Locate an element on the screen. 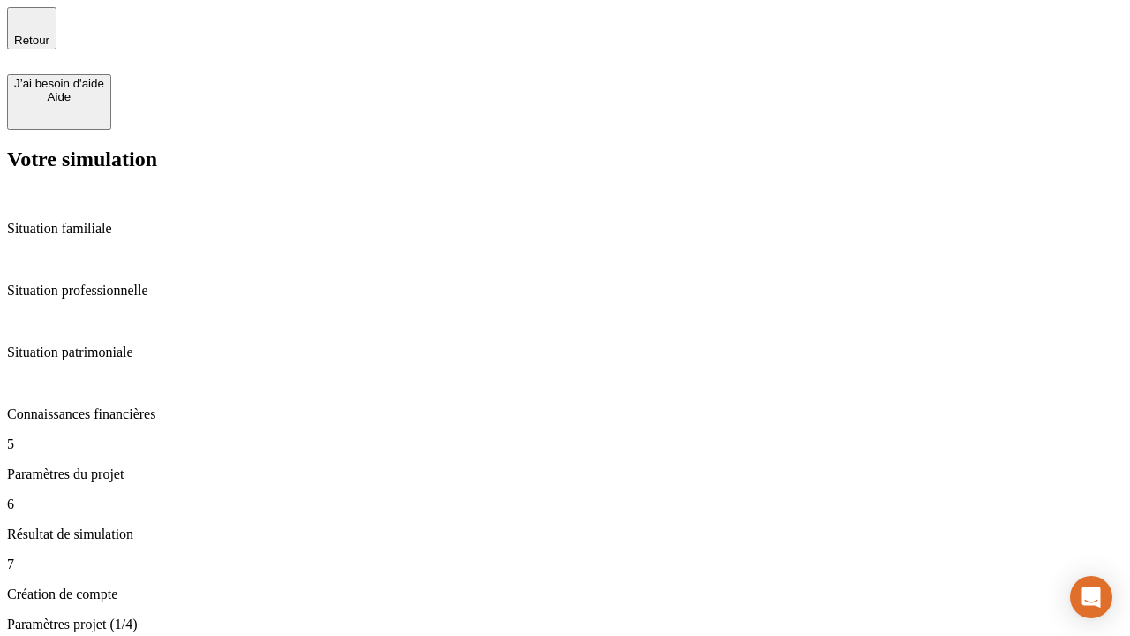 Image resolution: width=1130 pixels, height=636 pixels. p: 7 is located at coordinates (565, 564).